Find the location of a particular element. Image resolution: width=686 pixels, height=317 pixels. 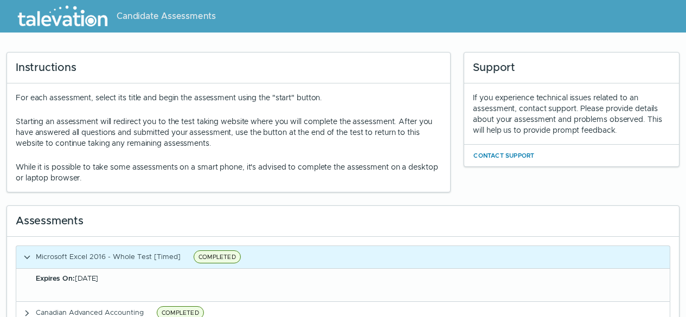

div: Instructions is located at coordinates (228, 68).